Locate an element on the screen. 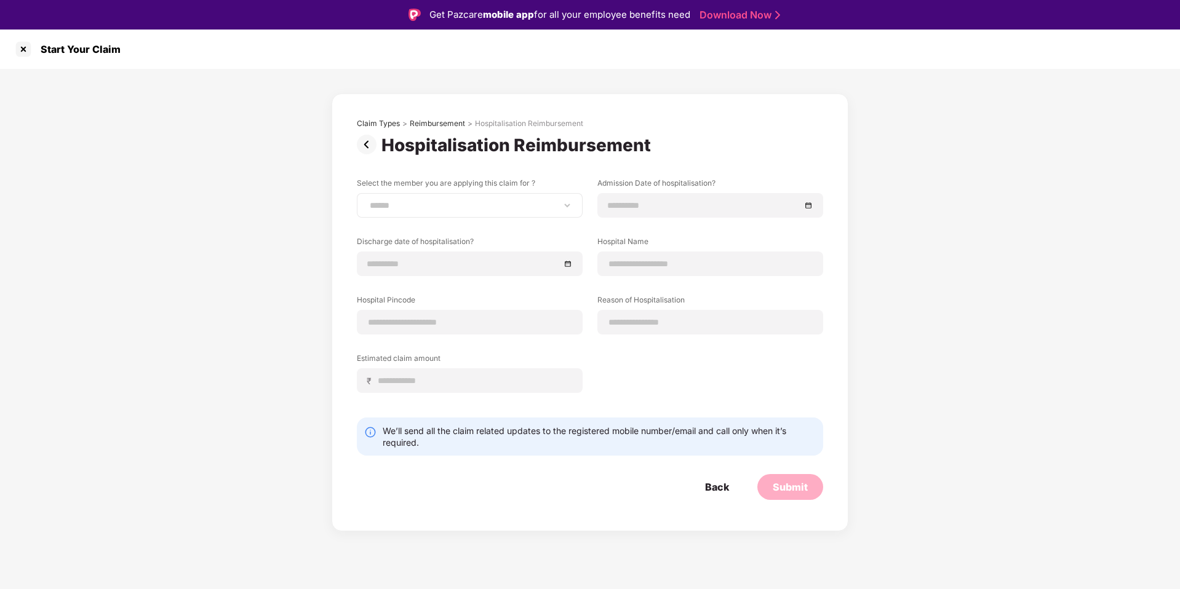 This screenshot has height=589, width=1180. label: Hospital Name is located at coordinates (710, 244).